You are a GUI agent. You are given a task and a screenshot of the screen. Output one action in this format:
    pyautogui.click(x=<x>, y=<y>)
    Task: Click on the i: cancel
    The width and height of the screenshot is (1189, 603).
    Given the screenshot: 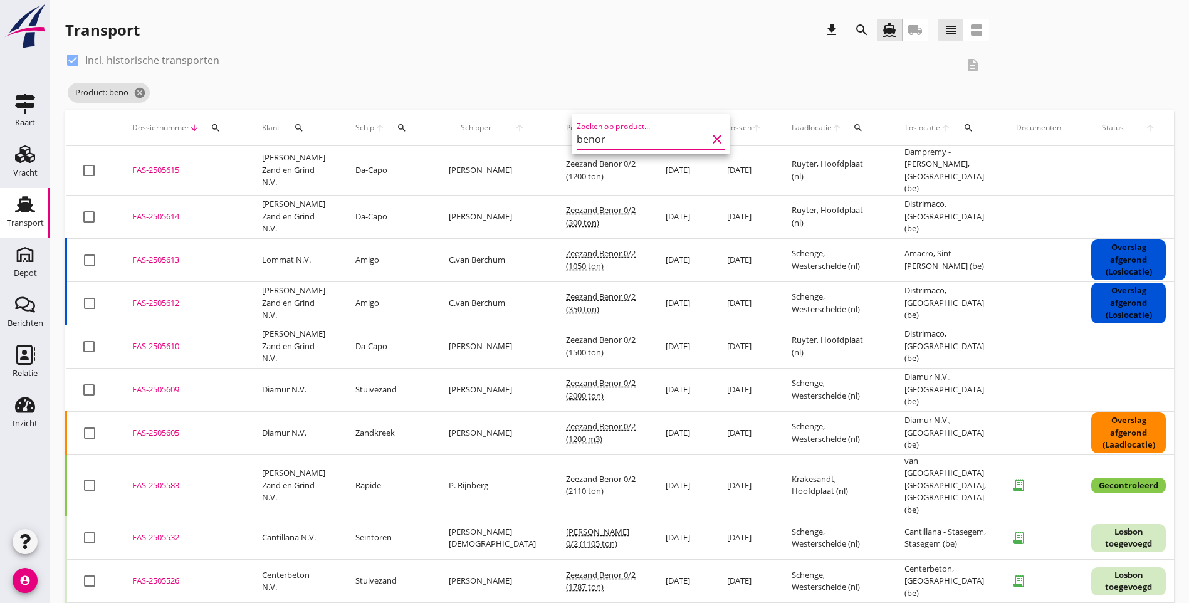 What is the action you would take?
    pyautogui.click(x=140, y=93)
    